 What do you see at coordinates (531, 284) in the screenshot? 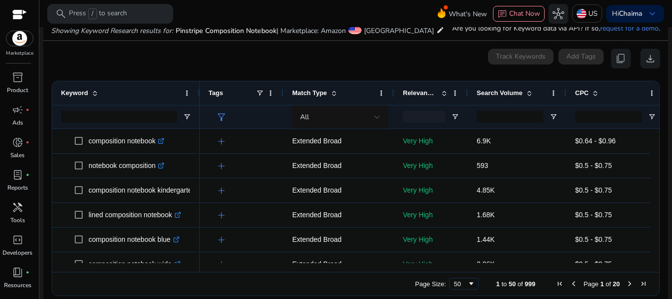
I see `span: 999` at bounding box center [531, 284].